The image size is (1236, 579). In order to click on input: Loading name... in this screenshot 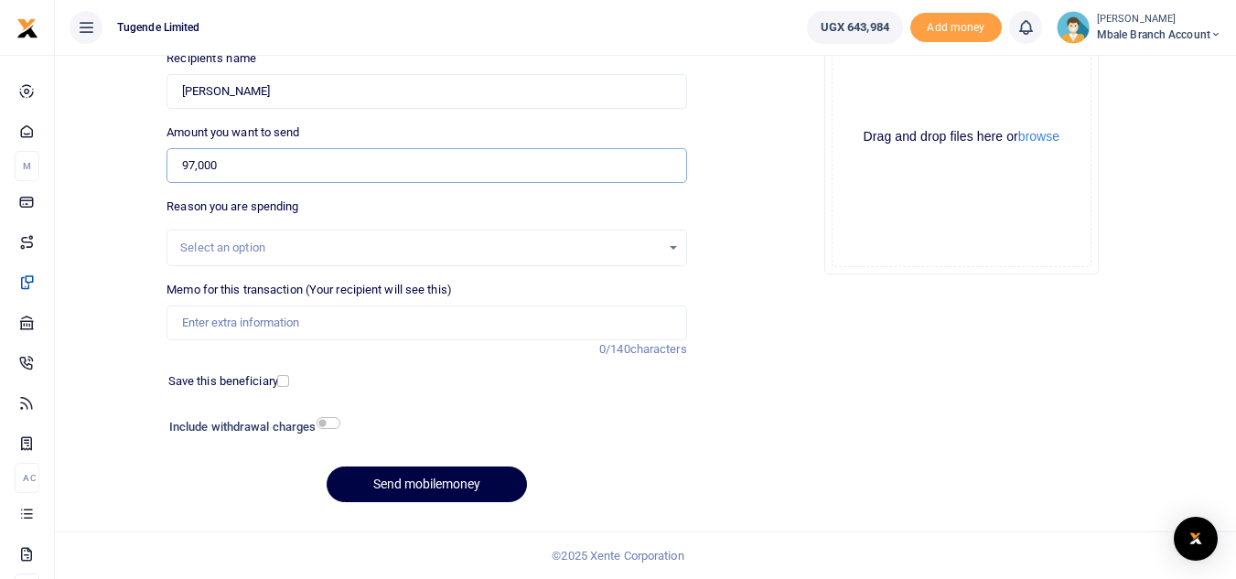, I will do `click(426, 91)`.